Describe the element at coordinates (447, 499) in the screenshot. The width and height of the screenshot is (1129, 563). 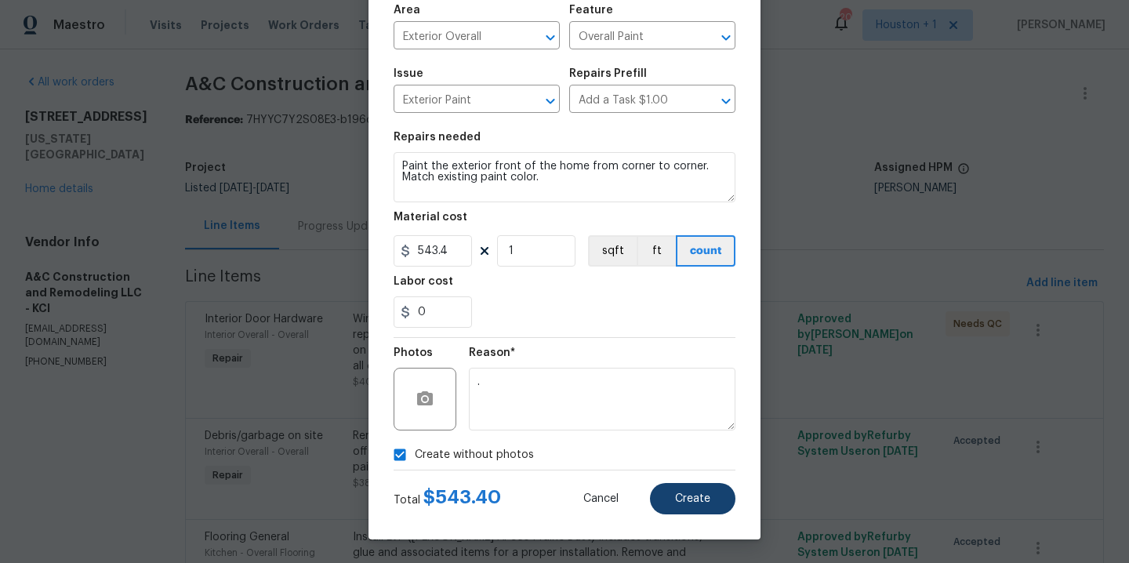
I see `div: Total` at that location.